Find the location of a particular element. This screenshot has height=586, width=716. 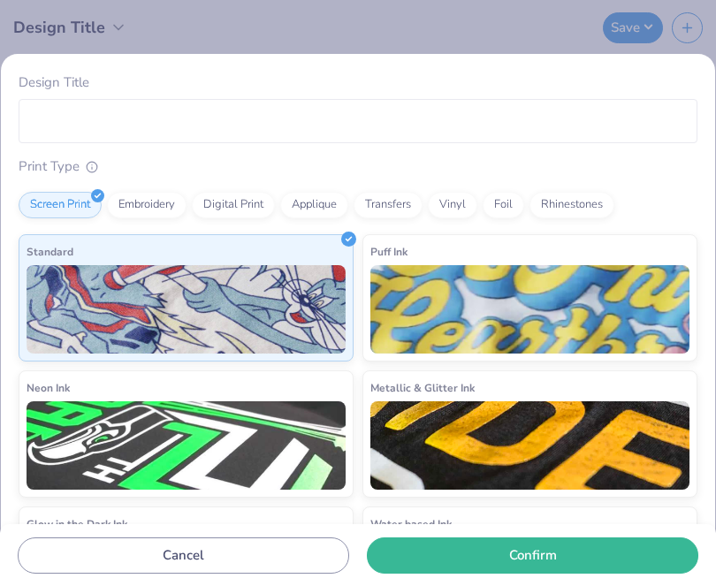

div: Applique is located at coordinates (314, 205).